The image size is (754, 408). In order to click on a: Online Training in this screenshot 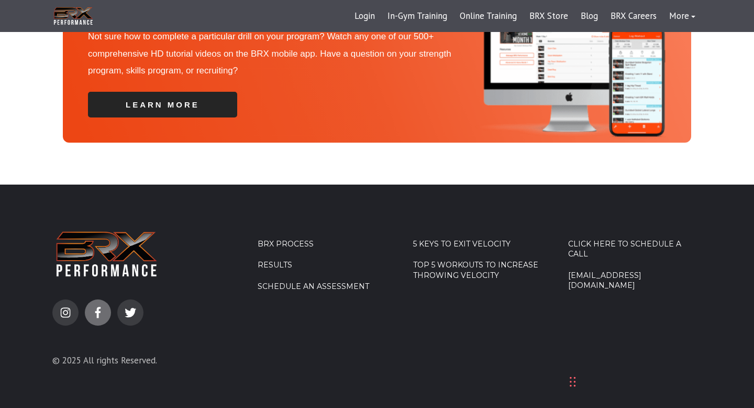, I will do `click(488, 16)`.